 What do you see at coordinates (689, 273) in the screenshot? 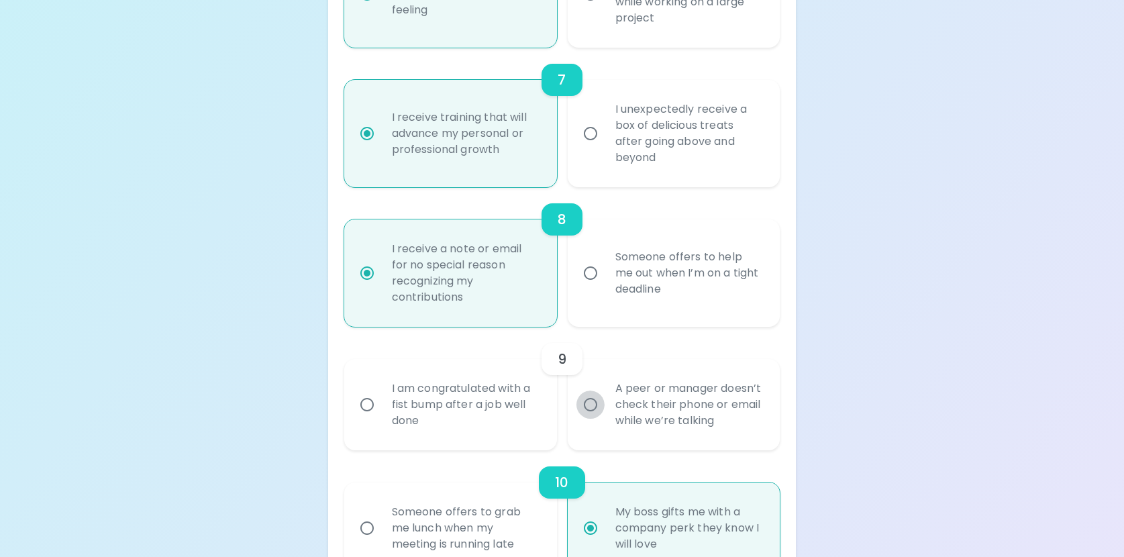
I see `div: Someone offers to help me out when I’m on a tight deadline` at bounding box center [689, 273].